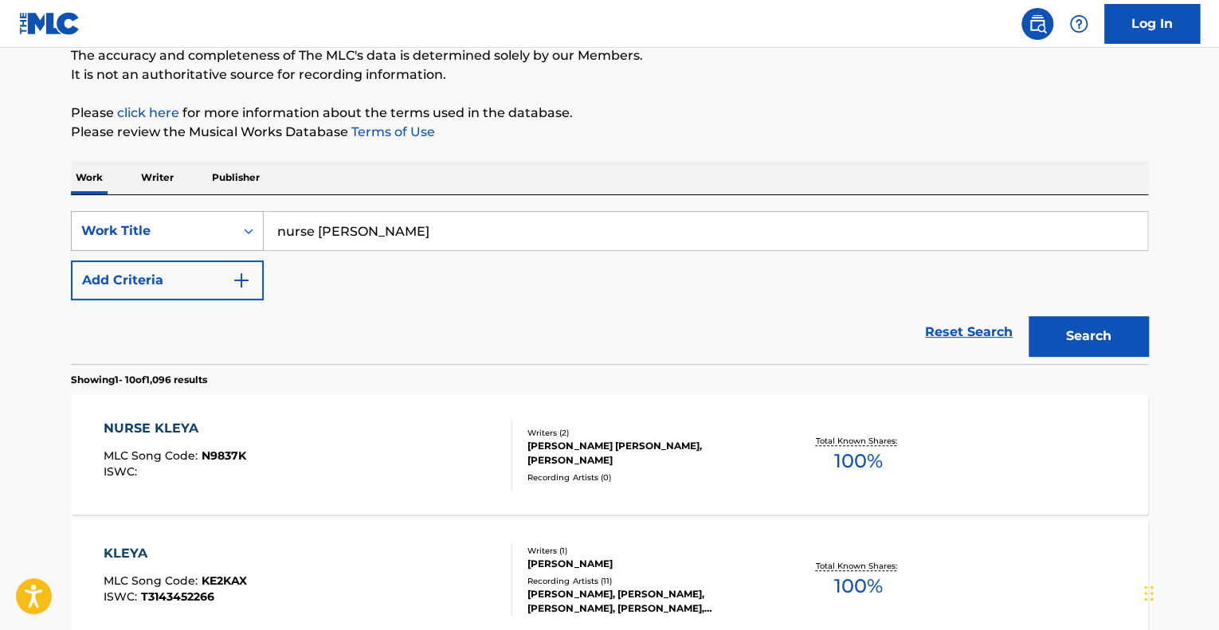  What do you see at coordinates (1149, 594) in the screenshot?
I see `div: Drag` at bounding box center [1149, 594].